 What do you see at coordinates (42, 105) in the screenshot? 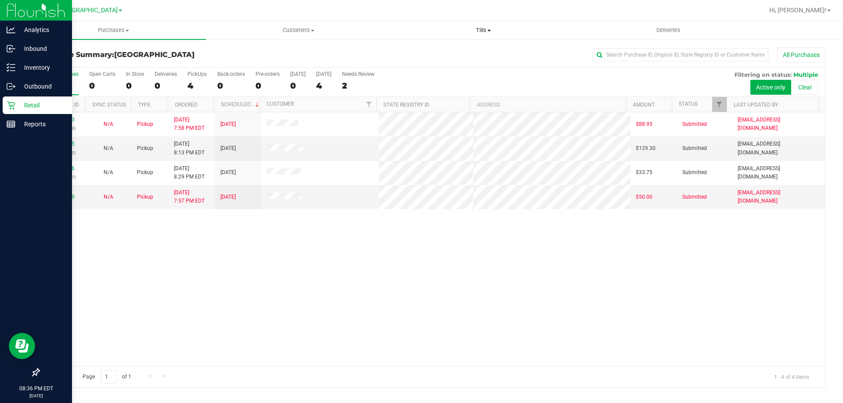
I see `p: Retail` at bounding box center [42, 105].